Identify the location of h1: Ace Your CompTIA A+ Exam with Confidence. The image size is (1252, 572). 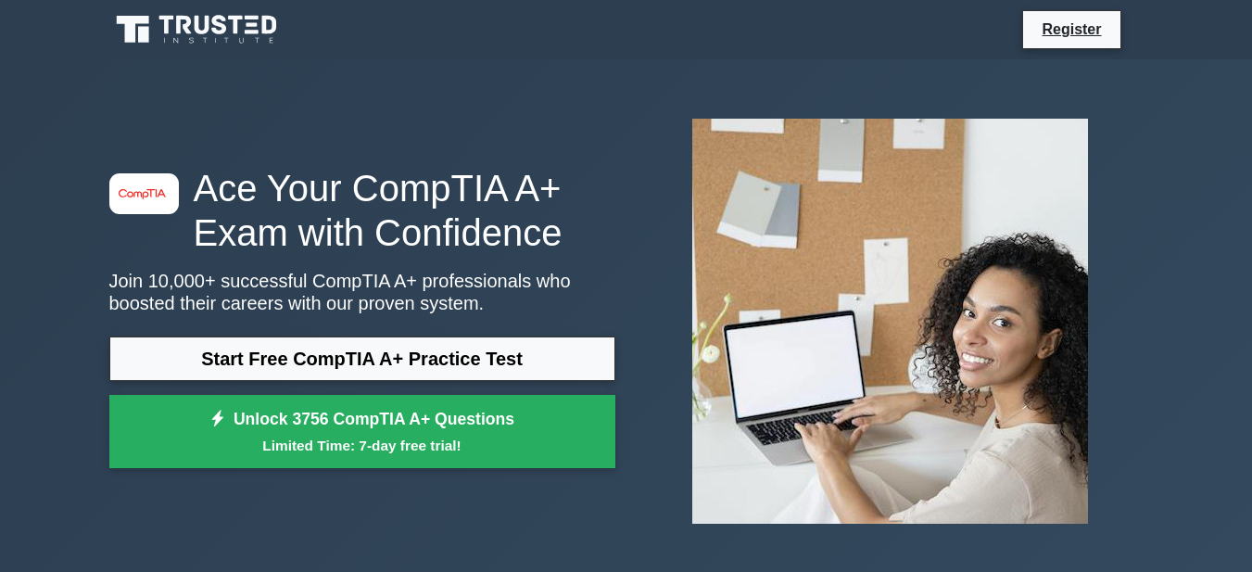
(362, 210).